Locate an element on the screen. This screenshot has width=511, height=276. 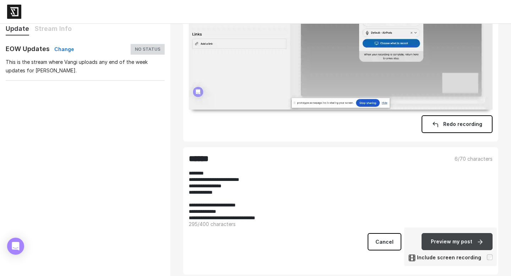
button: Stream Info is located at coordinates (53, 29).